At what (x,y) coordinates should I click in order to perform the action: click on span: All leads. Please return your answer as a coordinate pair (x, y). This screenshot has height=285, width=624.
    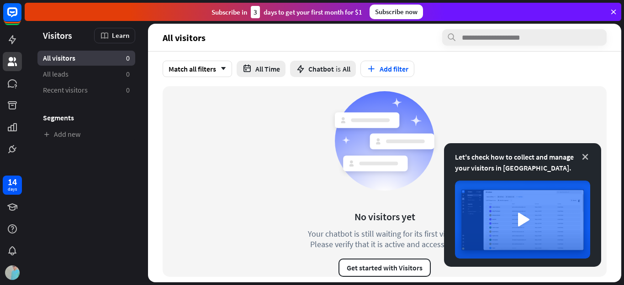
    Looking at the image, I should click on (56, 74).